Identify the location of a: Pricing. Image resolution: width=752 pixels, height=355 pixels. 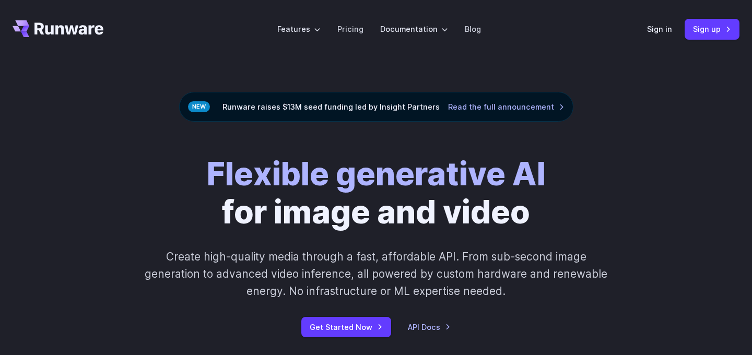
(350, 29).